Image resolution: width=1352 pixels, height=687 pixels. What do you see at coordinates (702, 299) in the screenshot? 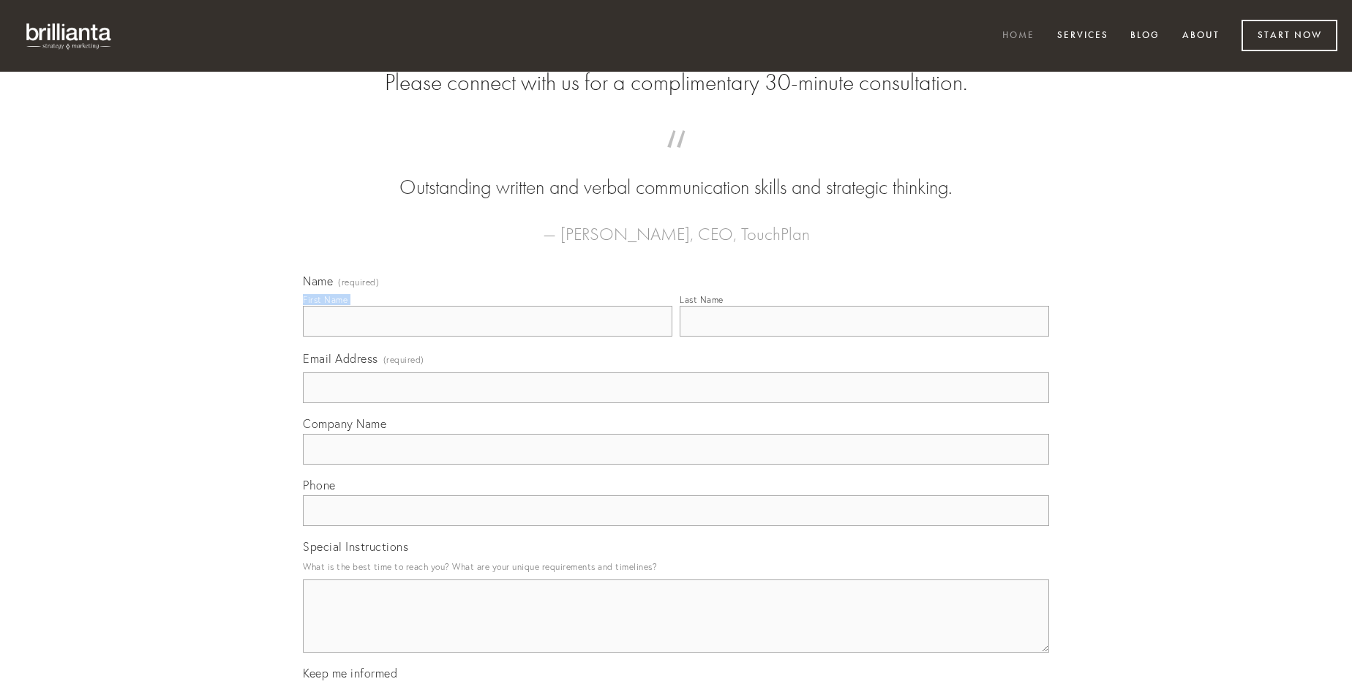
I see `div: Last Name` at bounding box center [702, 299].